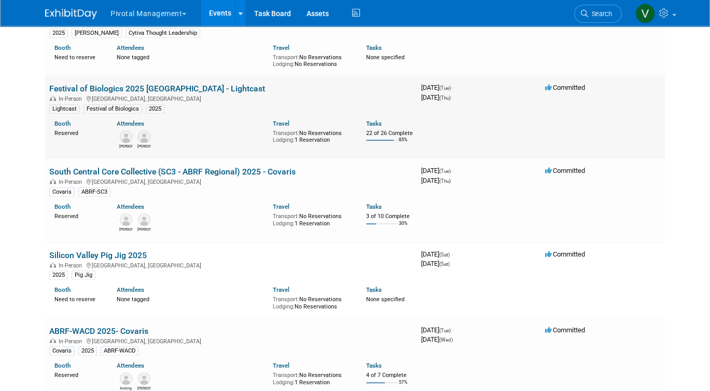 The height and width of the screenshot is (391, 710). What do you see at coordinates (126, 387) in the screenshot?
I see `div: Aisling Power` at bounding box center [126, 387].